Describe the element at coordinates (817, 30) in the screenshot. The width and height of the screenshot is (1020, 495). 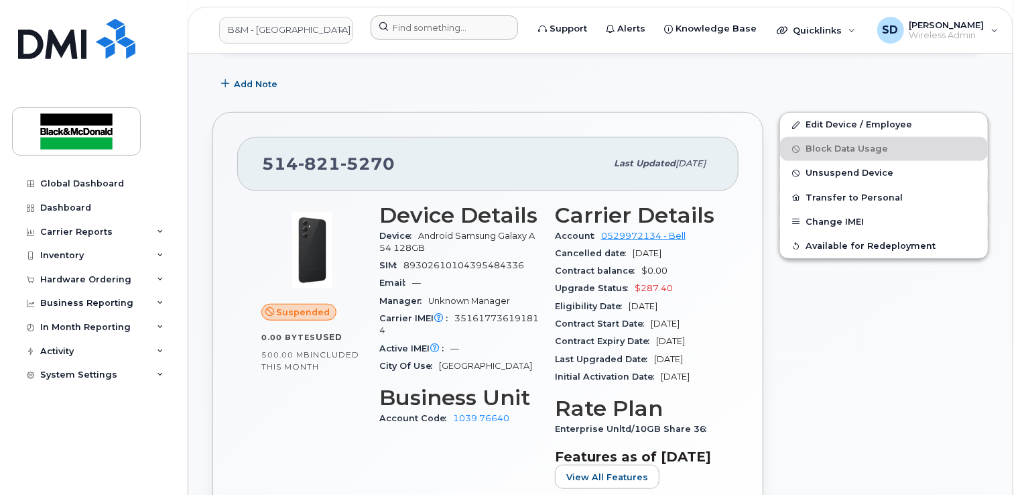
I see `div: Quicklinks` at that location.